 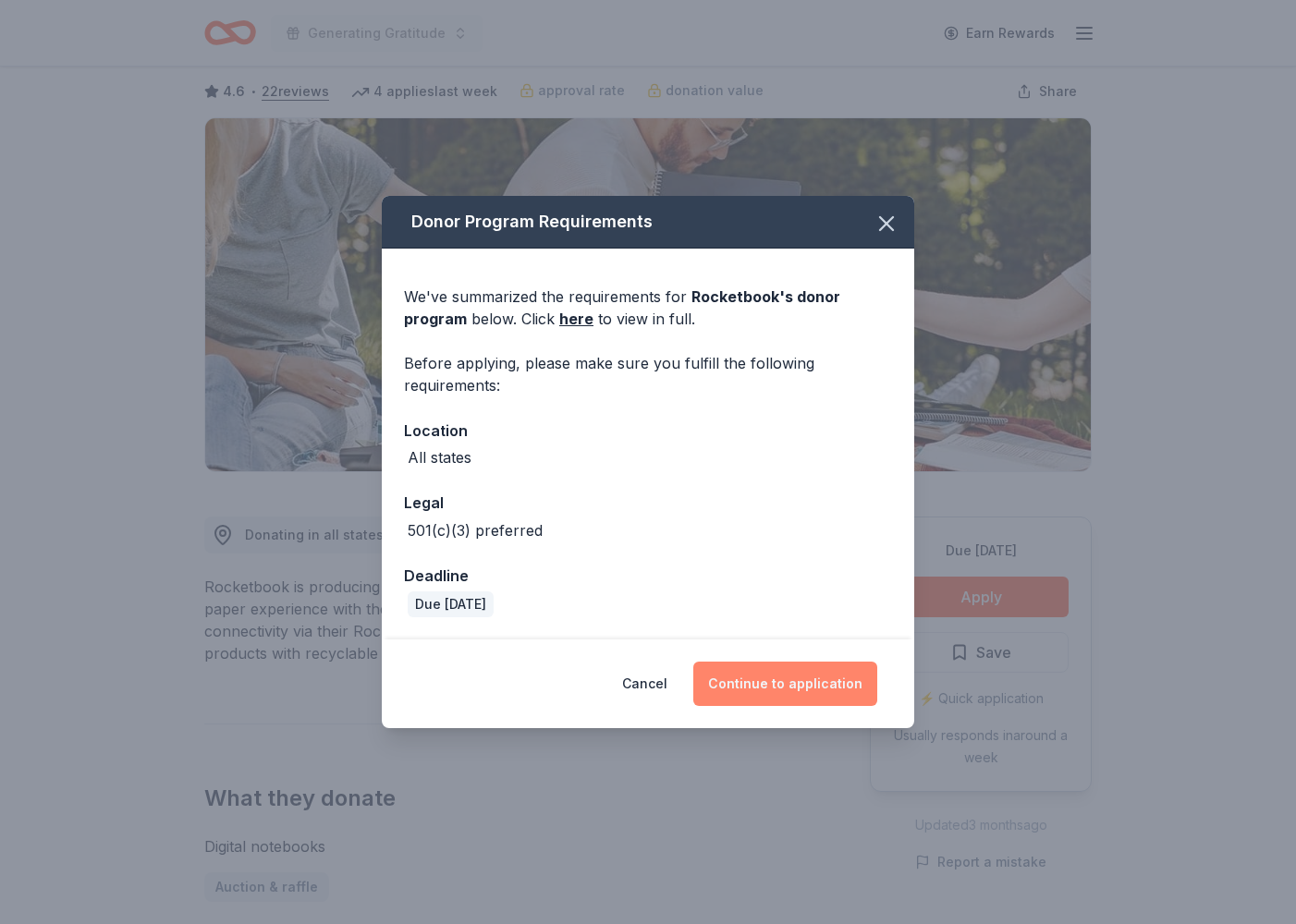 I want to click on div: Legal, so click(x=648, y=503).